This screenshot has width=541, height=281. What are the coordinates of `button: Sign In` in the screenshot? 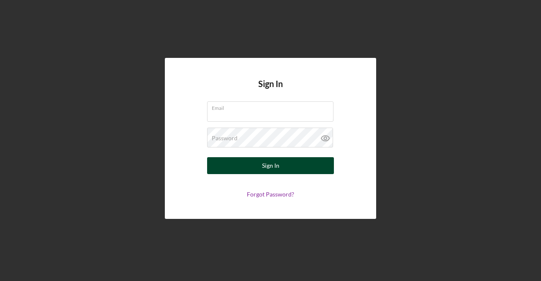 It's located at (270, 166).